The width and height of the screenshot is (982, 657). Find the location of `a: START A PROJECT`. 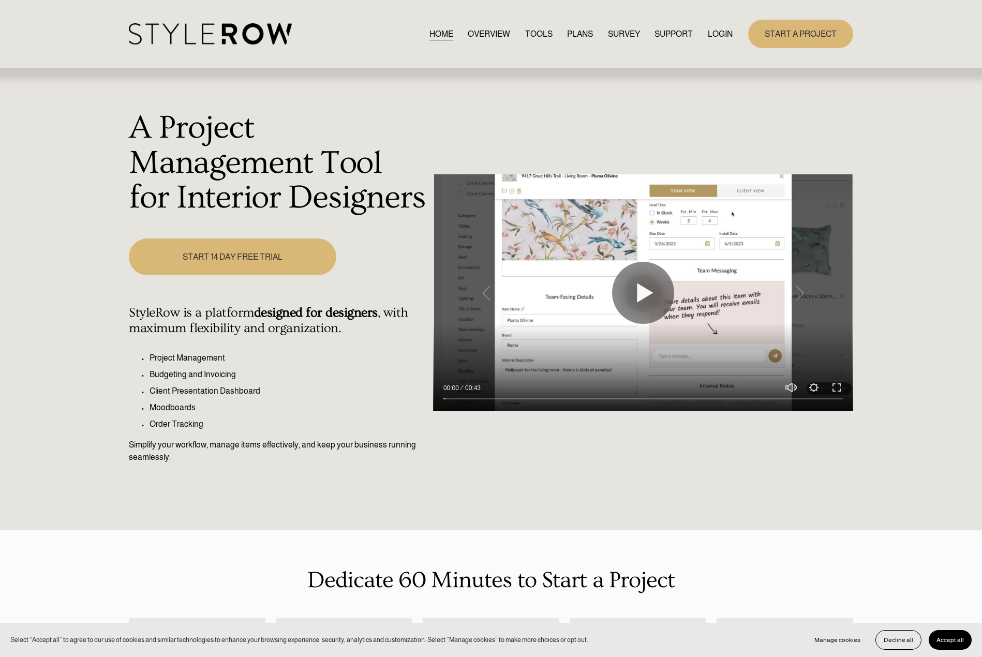

a: START A PROJECT is located at coordinates (801, 34).